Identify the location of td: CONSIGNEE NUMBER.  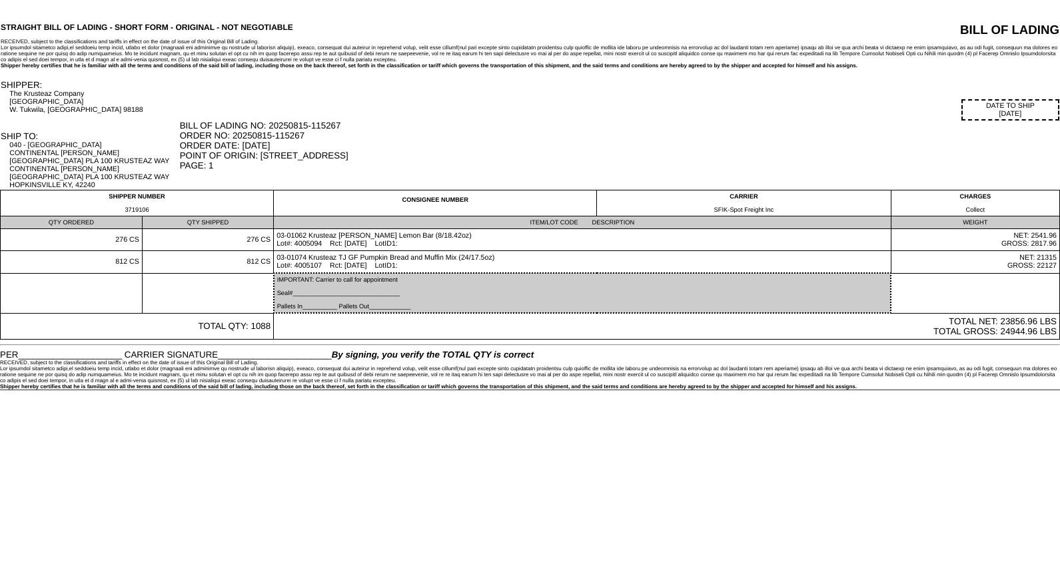
(435, 203).